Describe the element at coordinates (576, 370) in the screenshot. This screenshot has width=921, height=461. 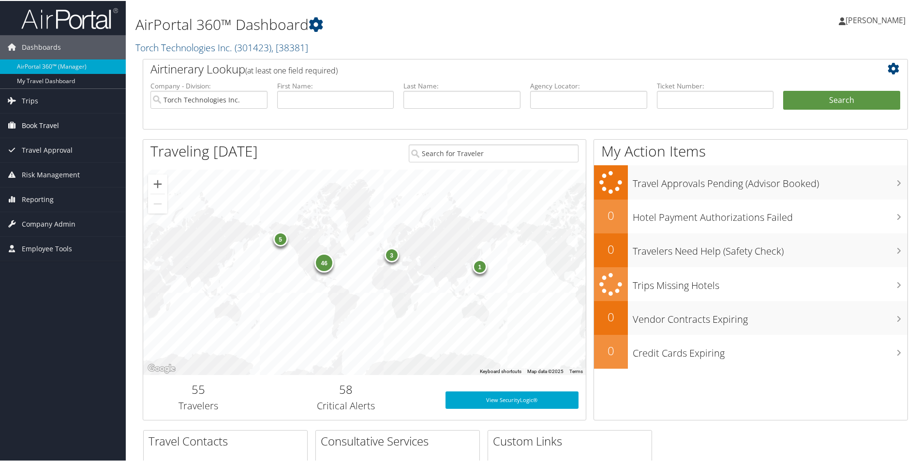
I see `a: Terms (opens in new tab)` at that location.